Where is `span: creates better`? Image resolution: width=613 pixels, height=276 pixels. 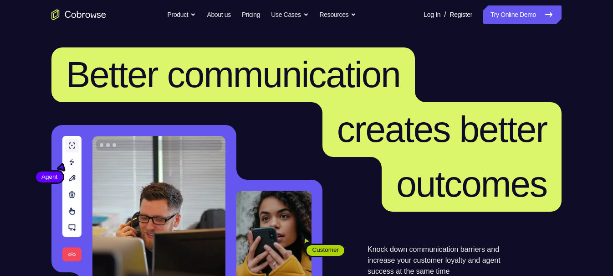
span: creates better is located at coordinates (442, 129).